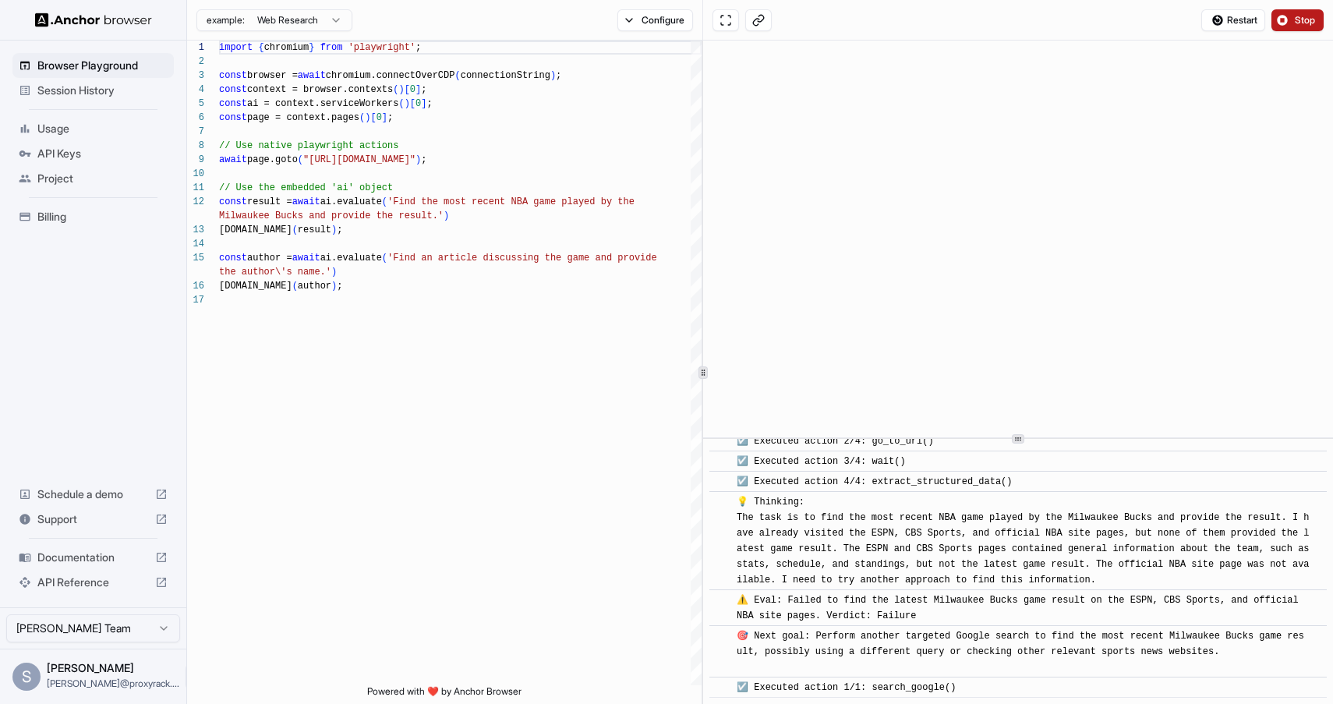  Describe the element at coordinates (196, 188) in the screenshot. I see `div: 11` at that location.